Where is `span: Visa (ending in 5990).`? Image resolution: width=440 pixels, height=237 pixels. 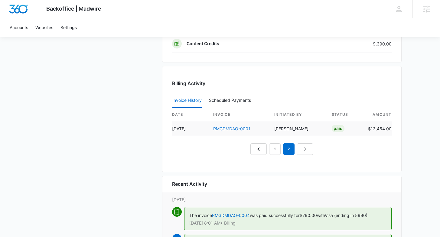
span: Visa (ending in 5990). is located at coordinates (347, 215).